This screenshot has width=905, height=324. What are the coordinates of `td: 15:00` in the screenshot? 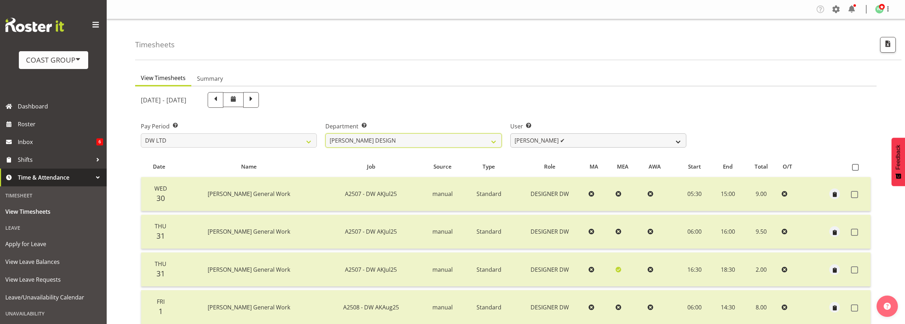 It's located at (728, 194).